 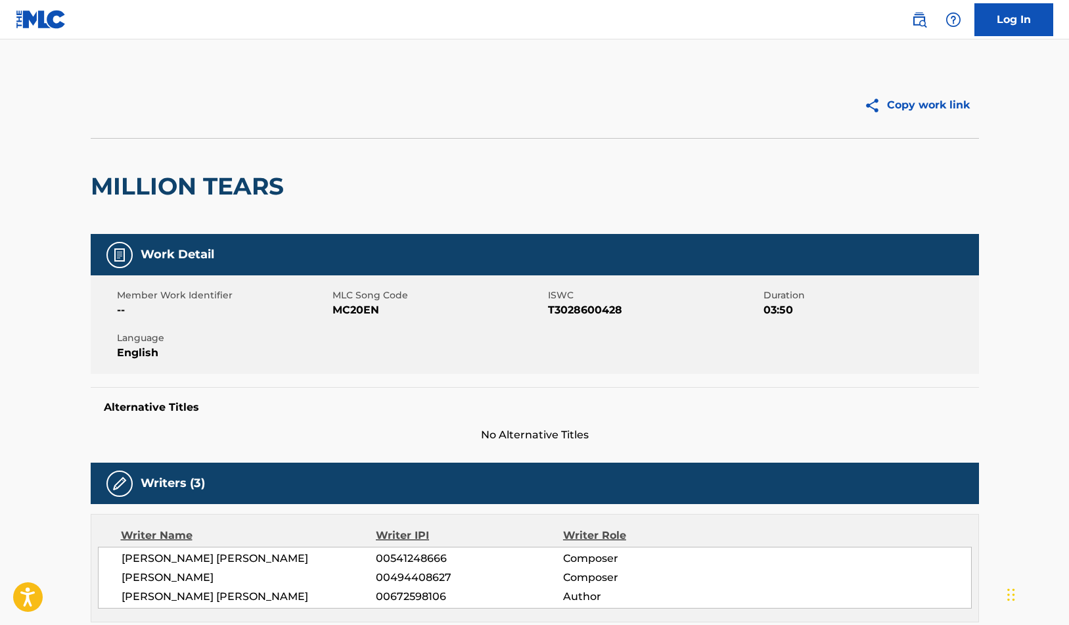 What do you see at coordinates (654, 295) in the screenshot?
I see `span: ISWC` at bounding box center [654, 295].